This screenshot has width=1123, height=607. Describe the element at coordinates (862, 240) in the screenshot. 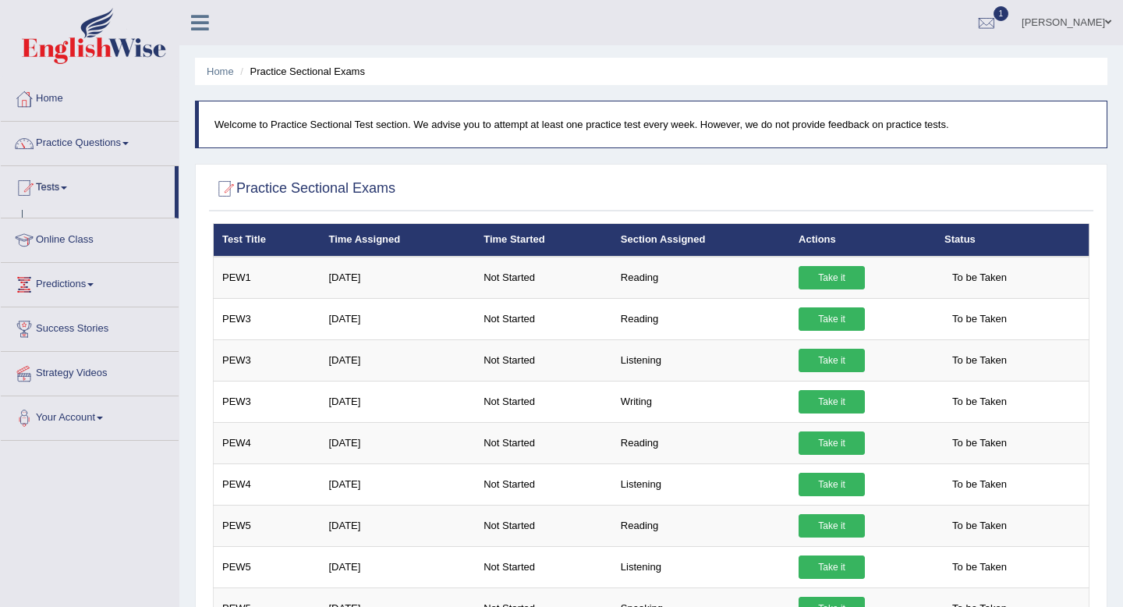

I see `th: Actions` at that location.